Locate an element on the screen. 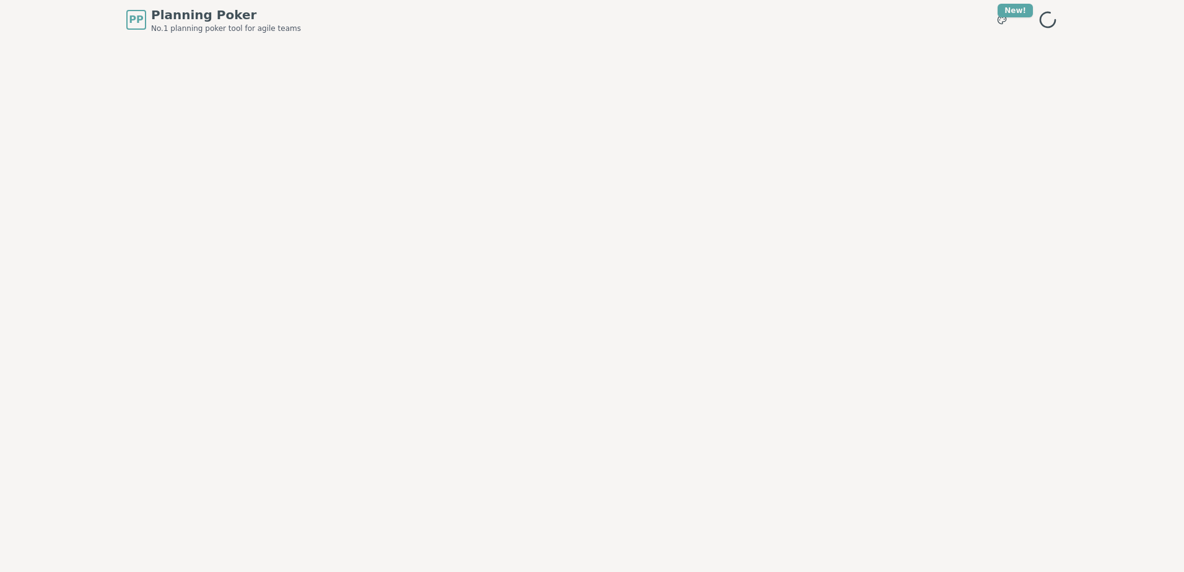 Image resolution: width=1184 pixels, height=572 pixels. span: PP is located at coordinates (136, 20).